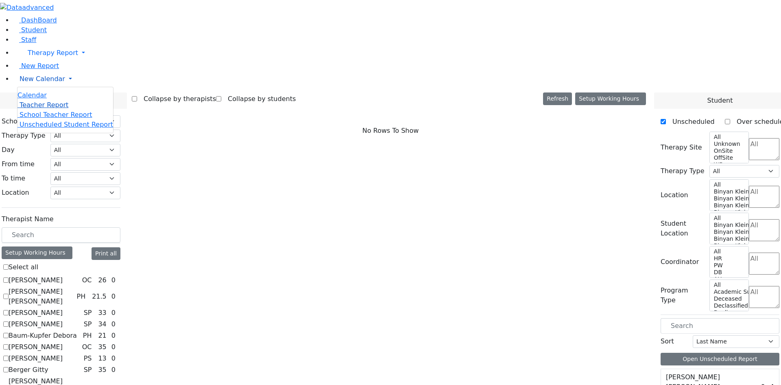 Image resolution: width=781 pixels, height=385 pixels. I want to click on label: Sort, so click(667, 341).